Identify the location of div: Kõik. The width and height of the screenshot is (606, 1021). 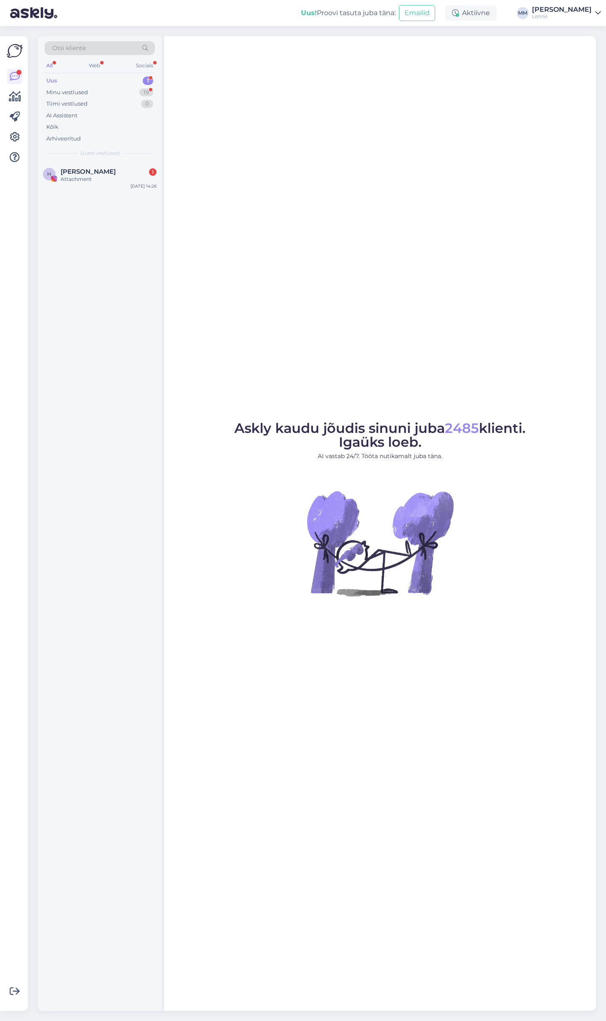
(52, 127).